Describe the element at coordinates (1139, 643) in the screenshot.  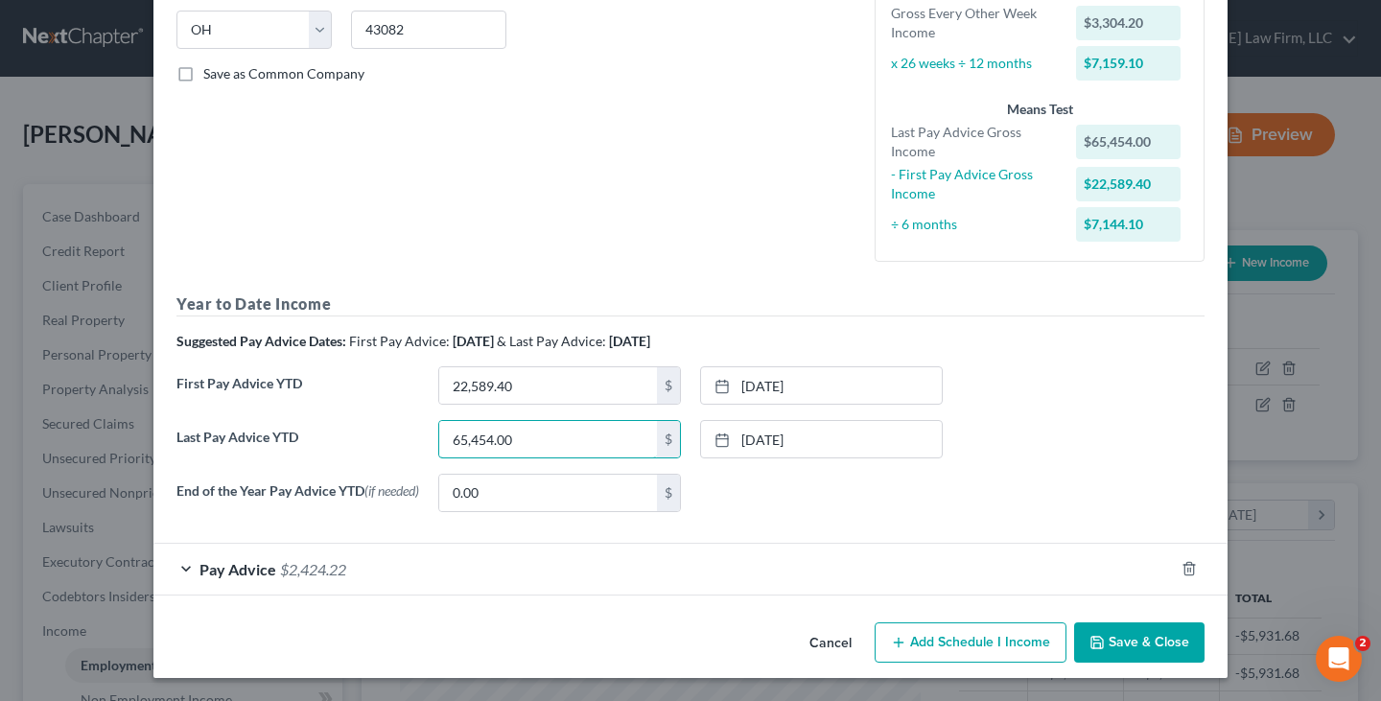
I see `button: Save & Close` at that location.